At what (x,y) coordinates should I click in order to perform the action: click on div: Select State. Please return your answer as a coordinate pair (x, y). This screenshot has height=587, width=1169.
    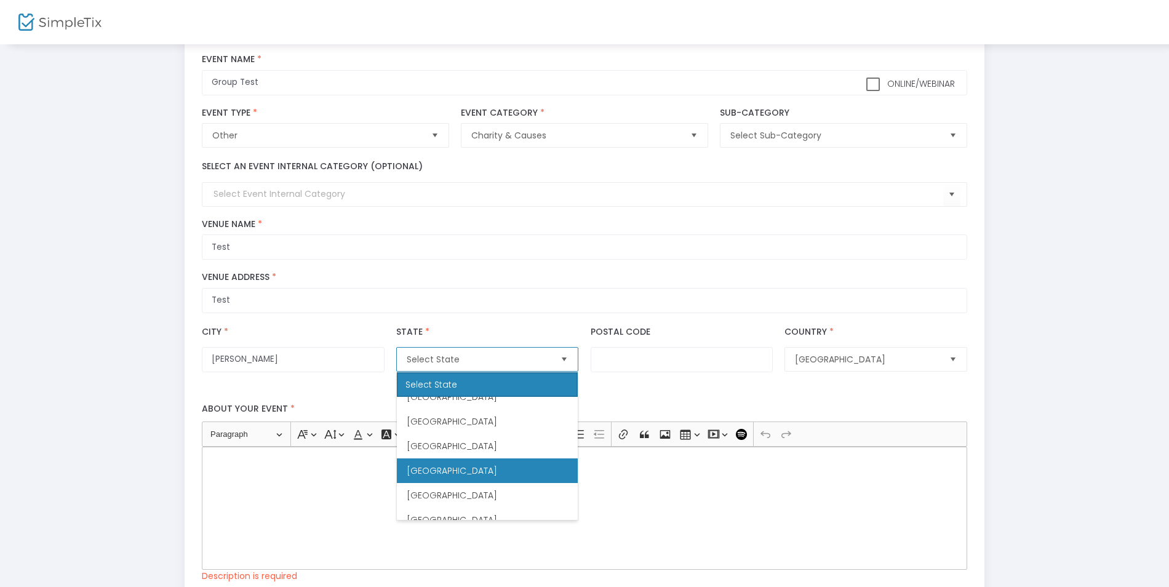
    Looking at the image, I should click on (487, 384).